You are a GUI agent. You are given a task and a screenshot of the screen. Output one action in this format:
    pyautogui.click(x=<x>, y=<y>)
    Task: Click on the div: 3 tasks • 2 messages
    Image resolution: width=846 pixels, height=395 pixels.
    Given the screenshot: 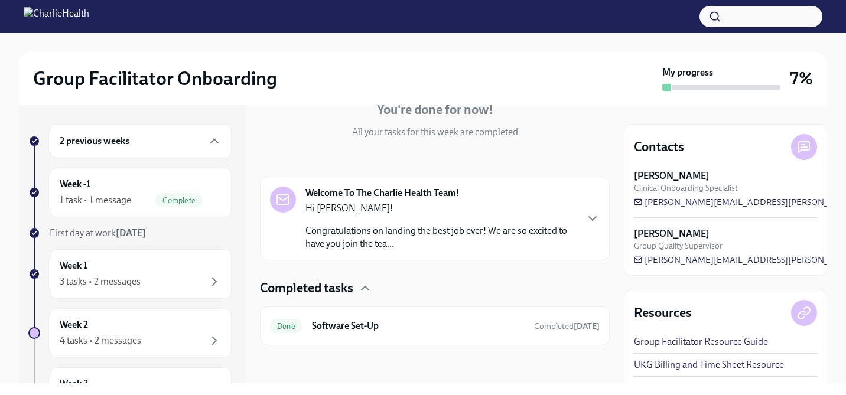 What is the action you would take?
    pyautogui.click(x=100, y=282)
    